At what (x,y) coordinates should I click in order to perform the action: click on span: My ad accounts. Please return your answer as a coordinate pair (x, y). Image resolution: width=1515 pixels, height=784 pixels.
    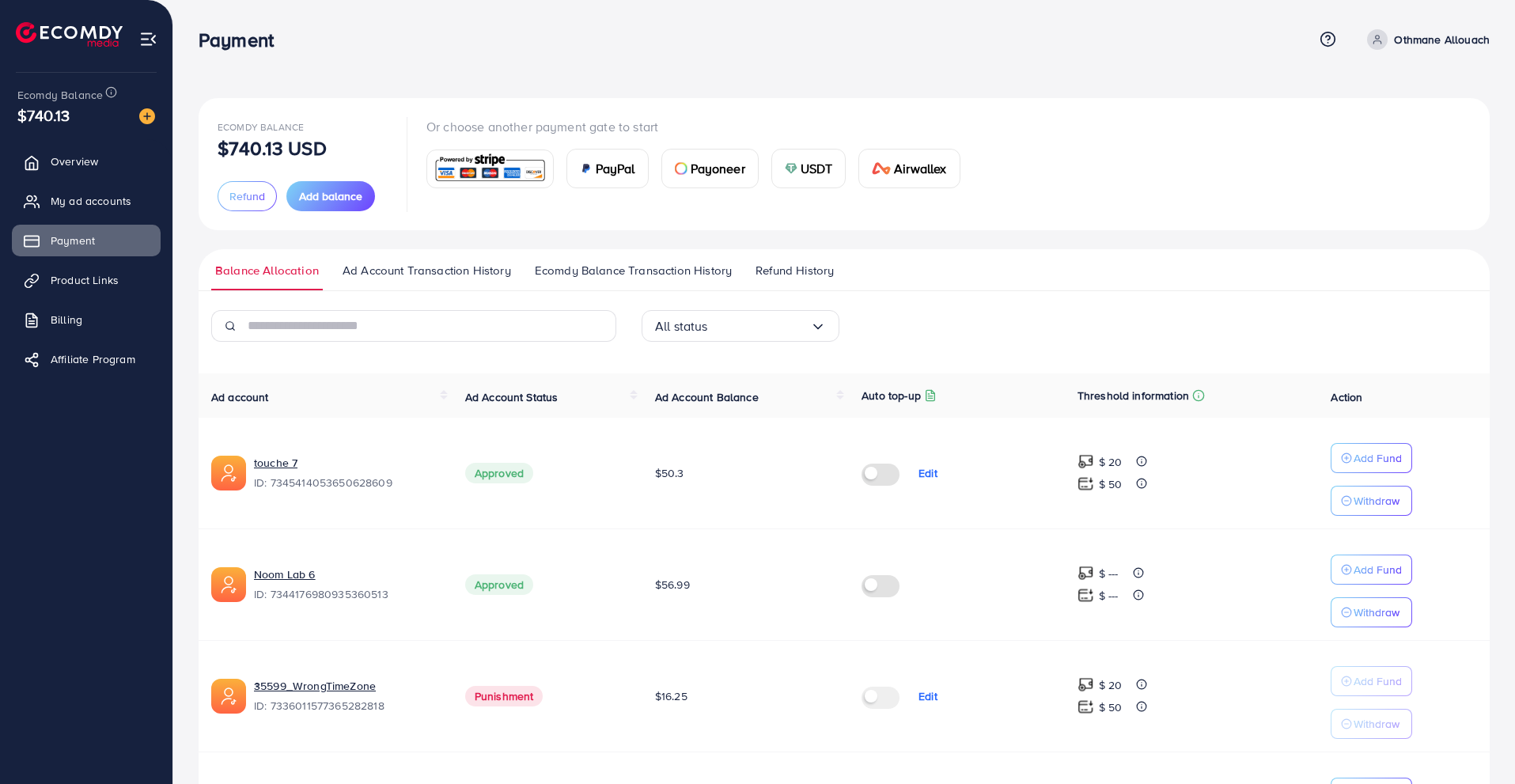
    Looking at the image, I should click on (91, 201).